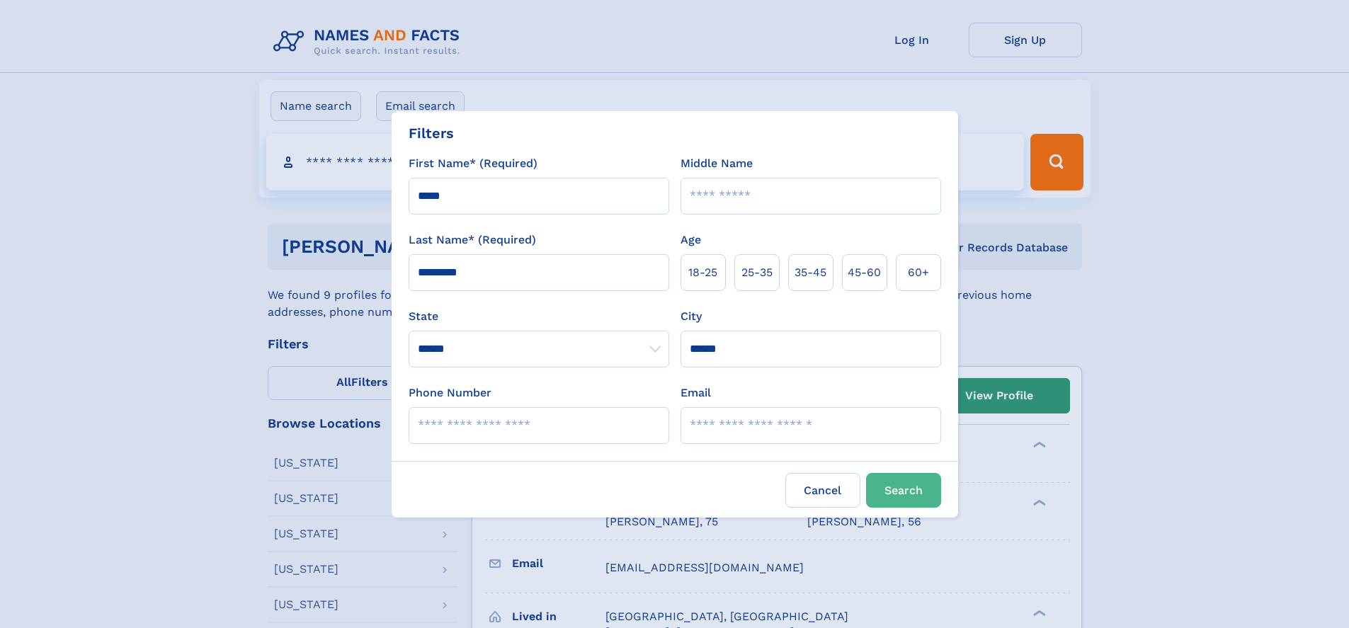  What do you see at coordinates (810, 273) in the screenshot?
I see `span: 35‑45` at bounding box center [810, 273].